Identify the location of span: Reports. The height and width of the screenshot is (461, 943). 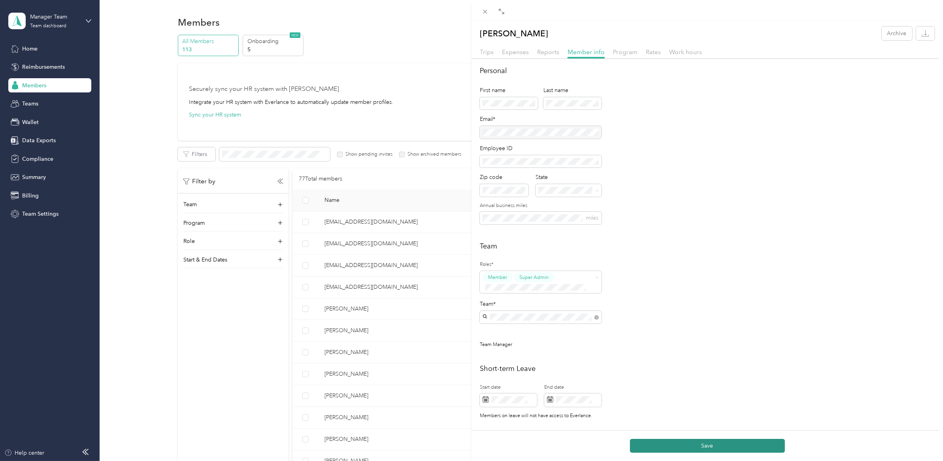
(548, 52).